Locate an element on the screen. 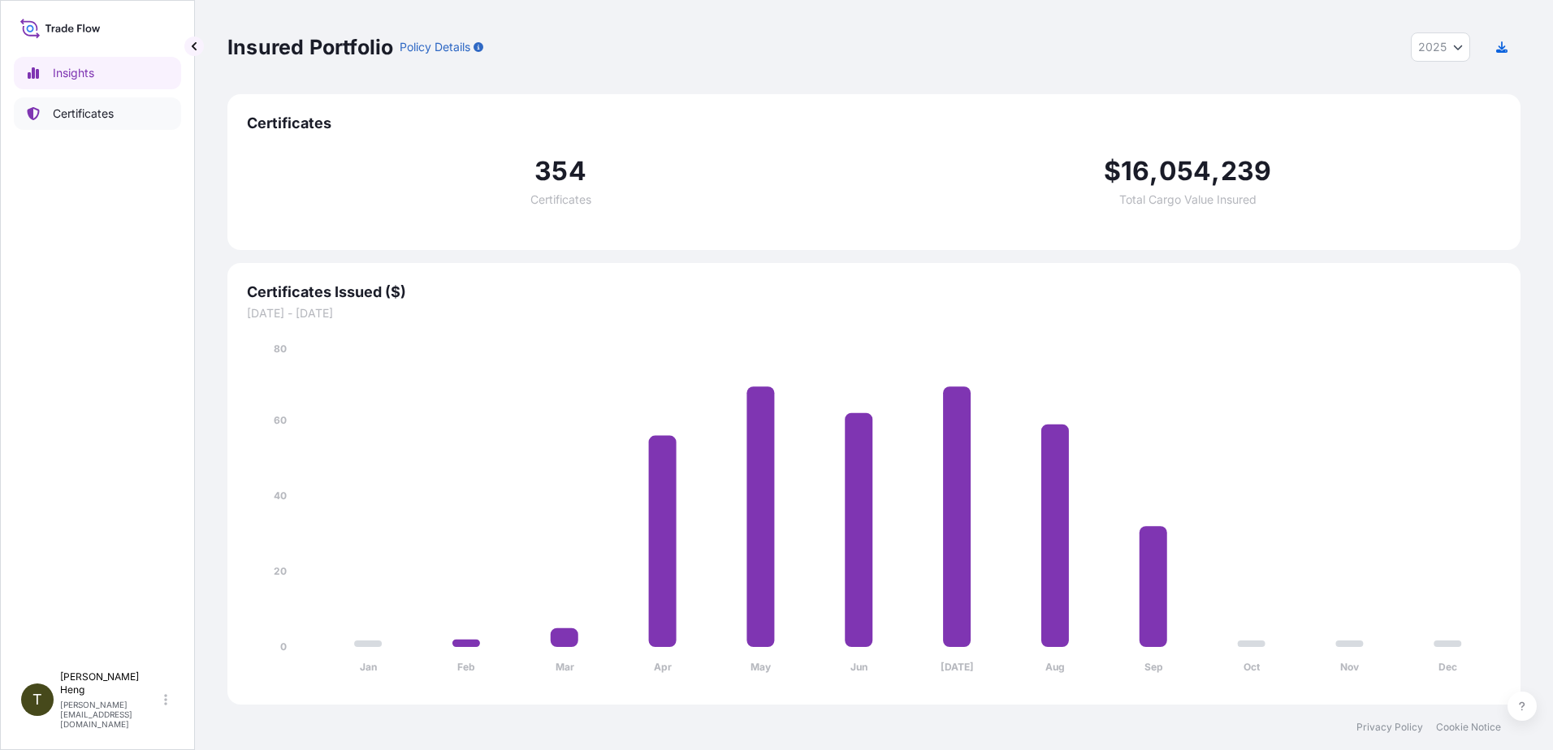 Image resolution: width=1553 pixels, height=750 pixels. a: Insights is located at coordinates (97, 73).